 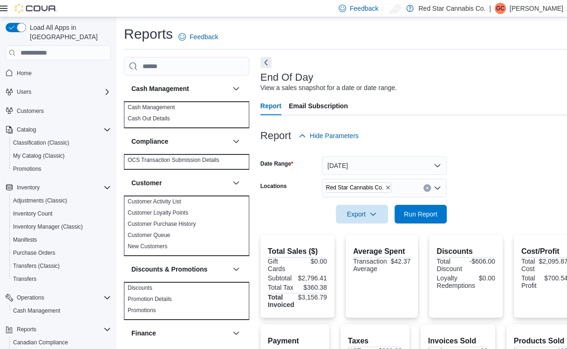 I want to click on button: Manifests, so click(x=62, y=240).